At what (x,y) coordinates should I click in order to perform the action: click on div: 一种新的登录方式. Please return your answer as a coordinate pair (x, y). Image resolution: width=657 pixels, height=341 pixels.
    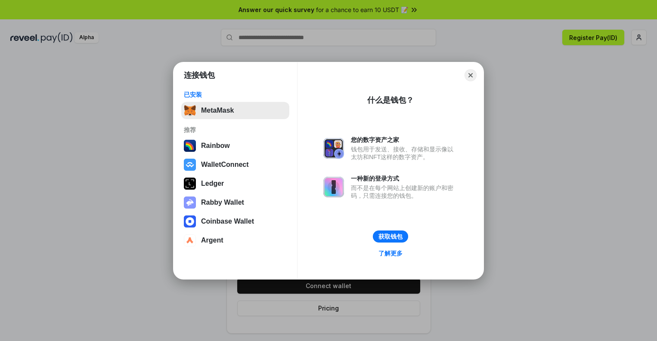
    Looking at the image, I should click on (404, 179).